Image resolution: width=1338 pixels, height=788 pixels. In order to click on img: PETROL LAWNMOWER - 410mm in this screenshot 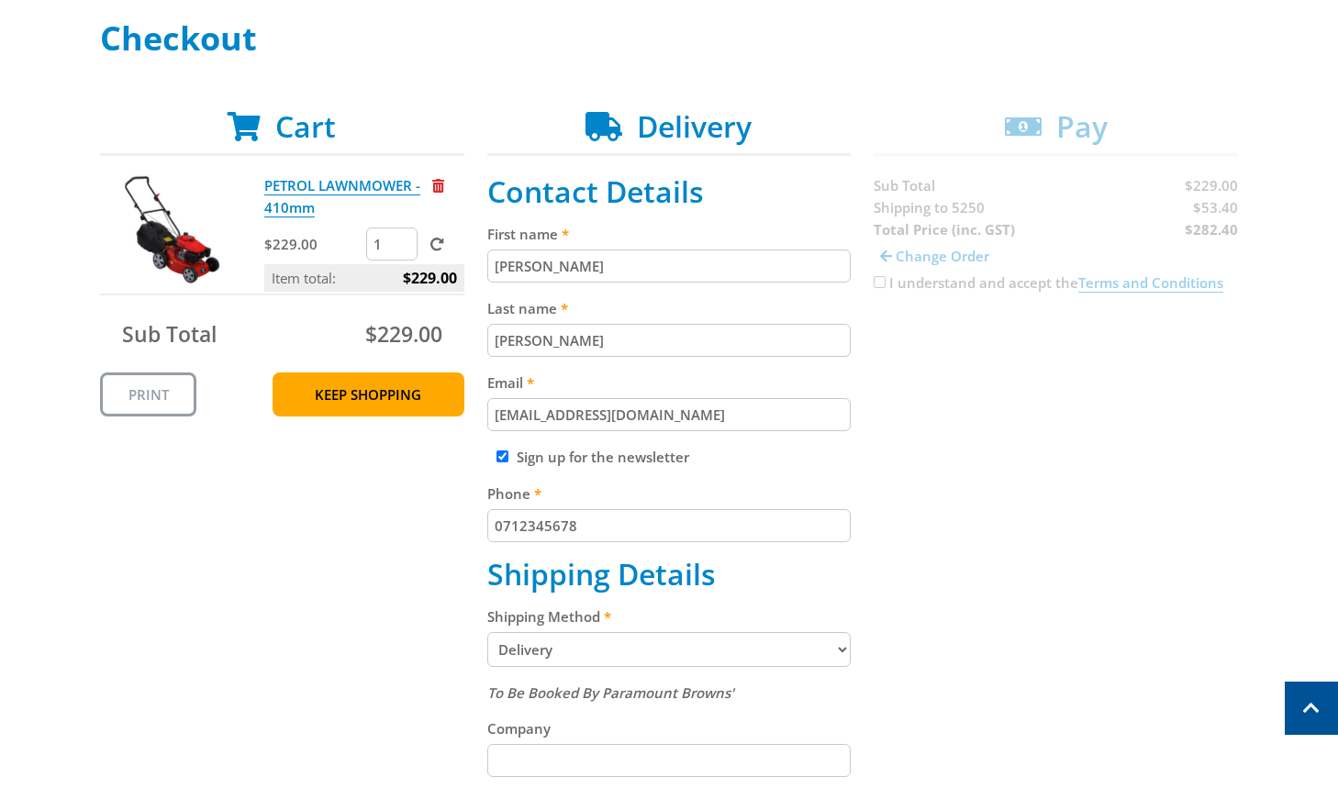, I will do `click(172, 229)`.